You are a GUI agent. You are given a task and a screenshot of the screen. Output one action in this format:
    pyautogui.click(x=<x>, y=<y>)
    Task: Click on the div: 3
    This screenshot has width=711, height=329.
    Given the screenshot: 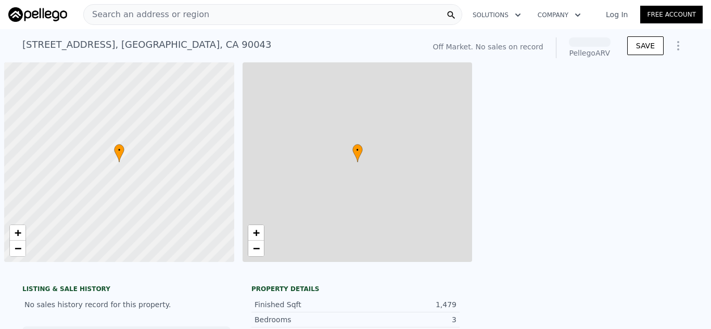 What is the action you would take?
    pyautogui.click(x=406, y=320)
    